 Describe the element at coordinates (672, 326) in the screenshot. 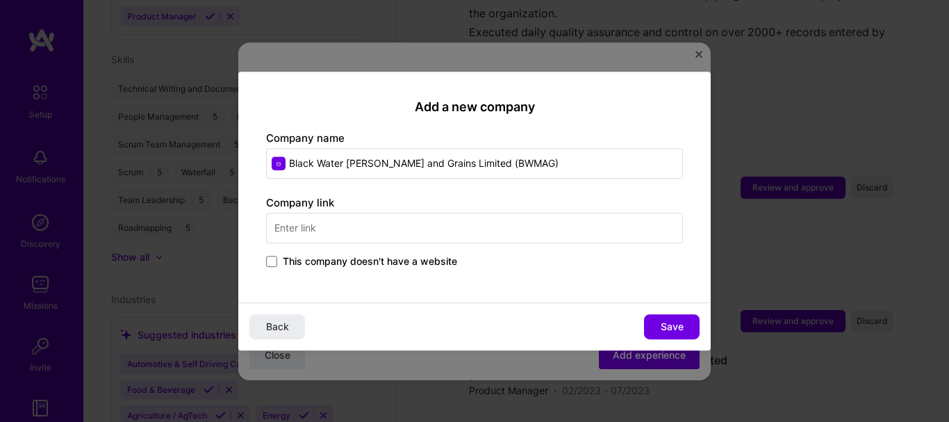

I see `button: Save` at that location.